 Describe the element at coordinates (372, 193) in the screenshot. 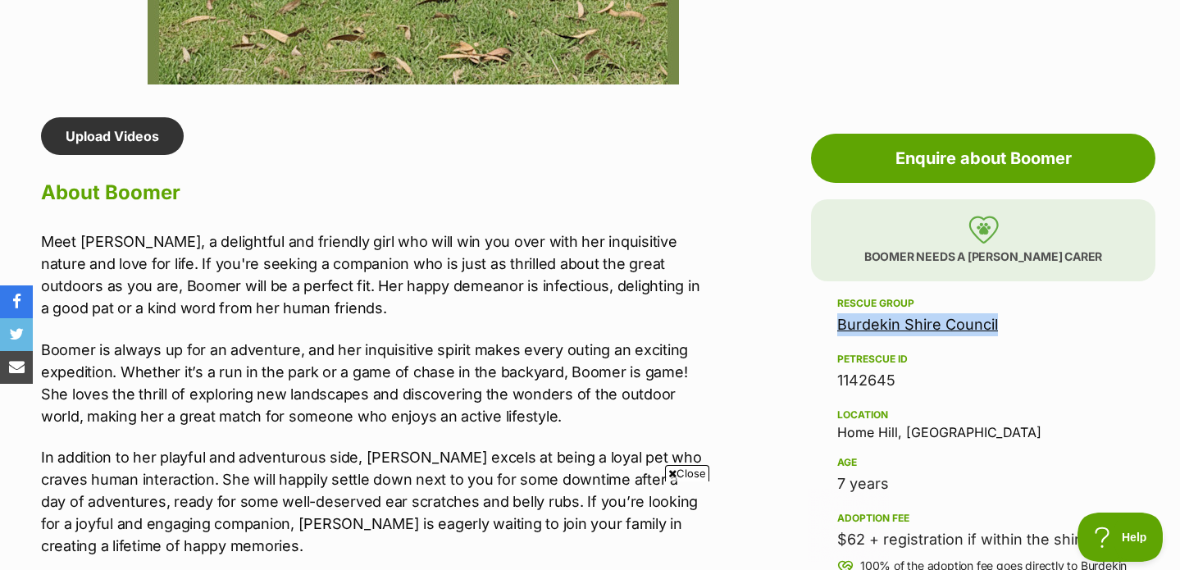

I see `h2: About Boomer` at that location.